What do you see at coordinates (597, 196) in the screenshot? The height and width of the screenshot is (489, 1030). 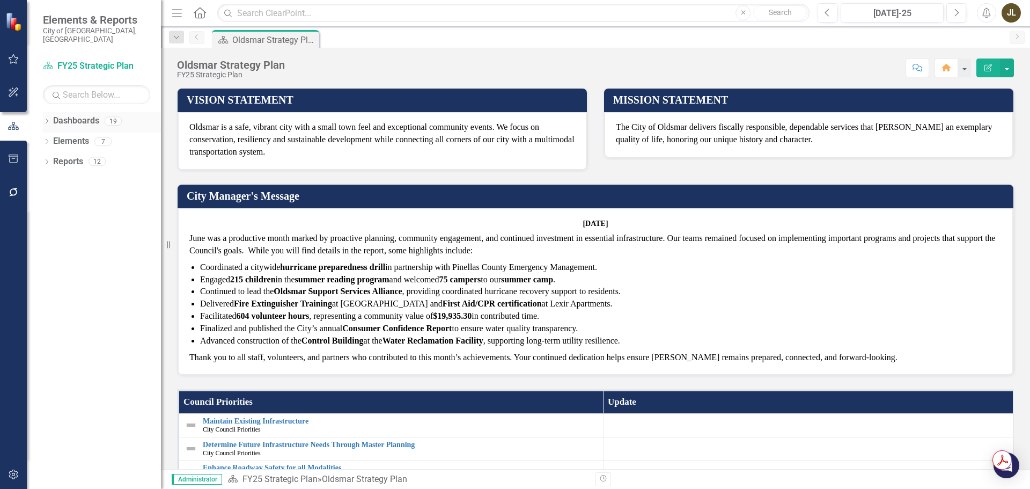 I see `h3: City Manager's Message` at bounding box center [597, 196].